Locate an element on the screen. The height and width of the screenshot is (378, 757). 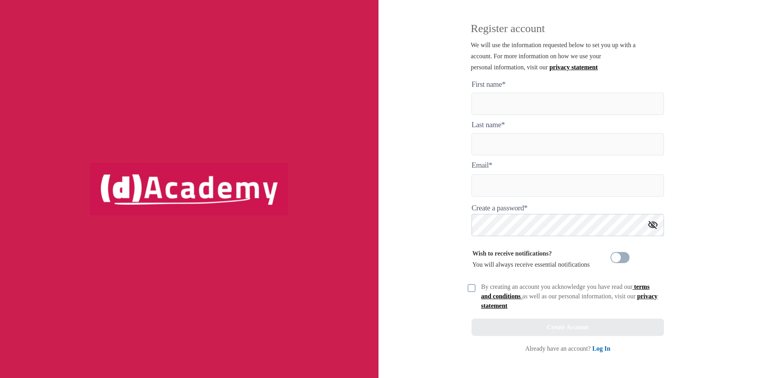
div: You will always receive essential notifications is located at coordinates (531, 259).